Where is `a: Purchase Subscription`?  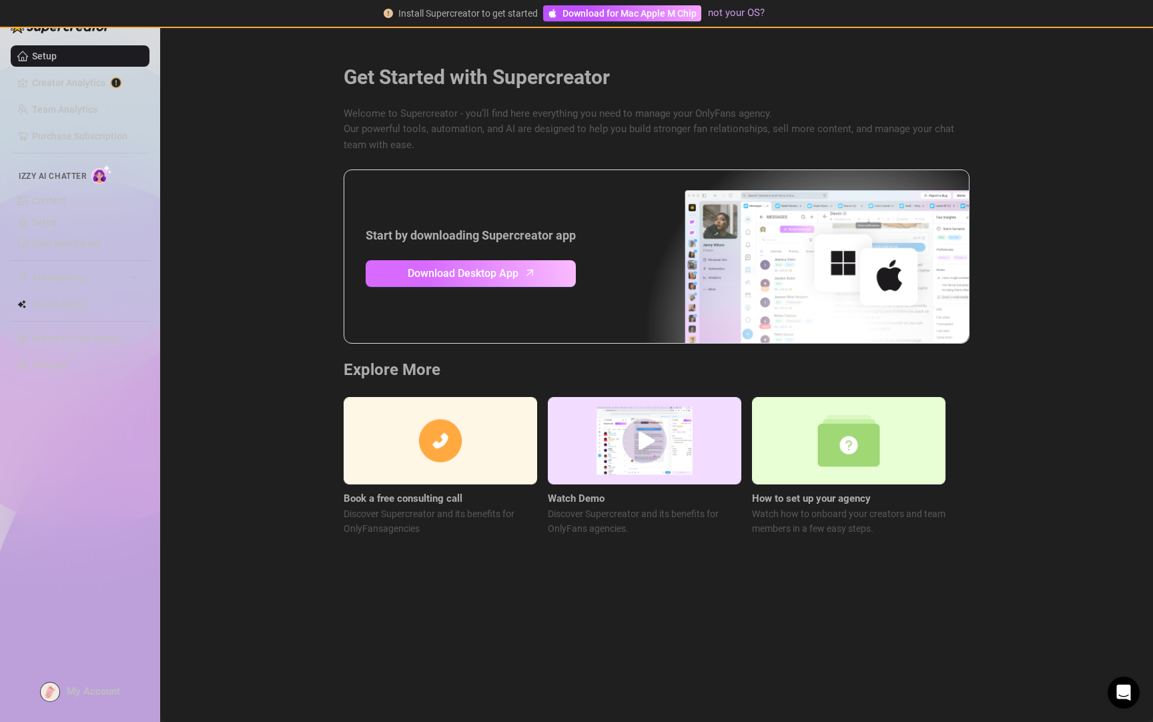 a: Purchase Subscription is located at coordinates (79, 136).